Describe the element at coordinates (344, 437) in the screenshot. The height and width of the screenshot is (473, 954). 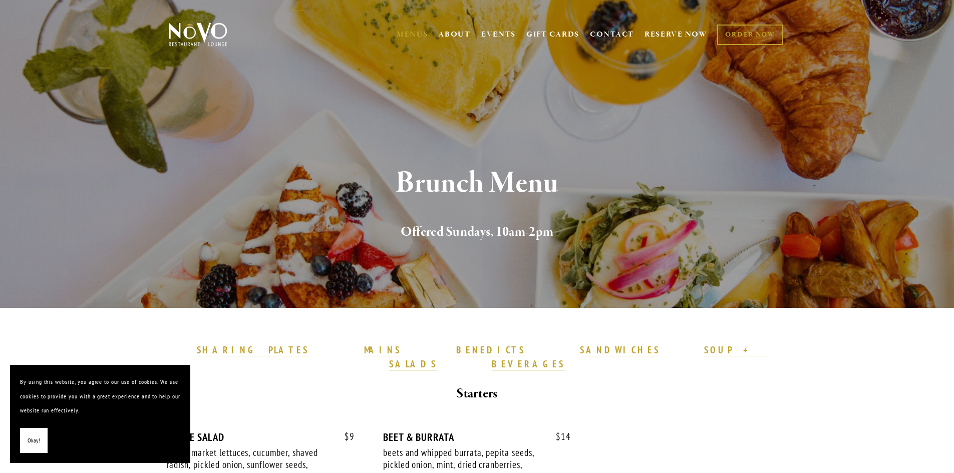
I see `span: 9` at that location.